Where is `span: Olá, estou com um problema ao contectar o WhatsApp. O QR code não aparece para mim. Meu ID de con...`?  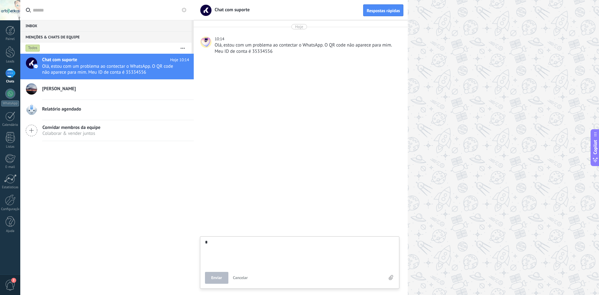 span: Olá, estou com um problema ao contectar o WhatsApp. O QR code não aparece para mim. Meu ID de con... is located at coordinates (110, 69).